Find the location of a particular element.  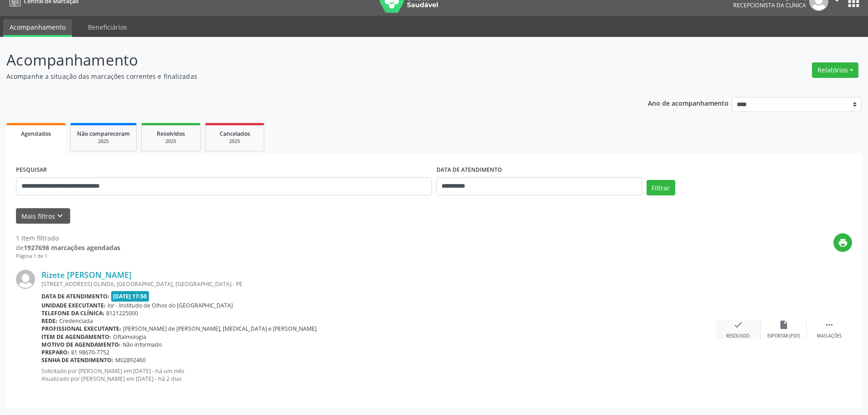

p: Ano de acompanhamento is located at coordinates (688, 102).